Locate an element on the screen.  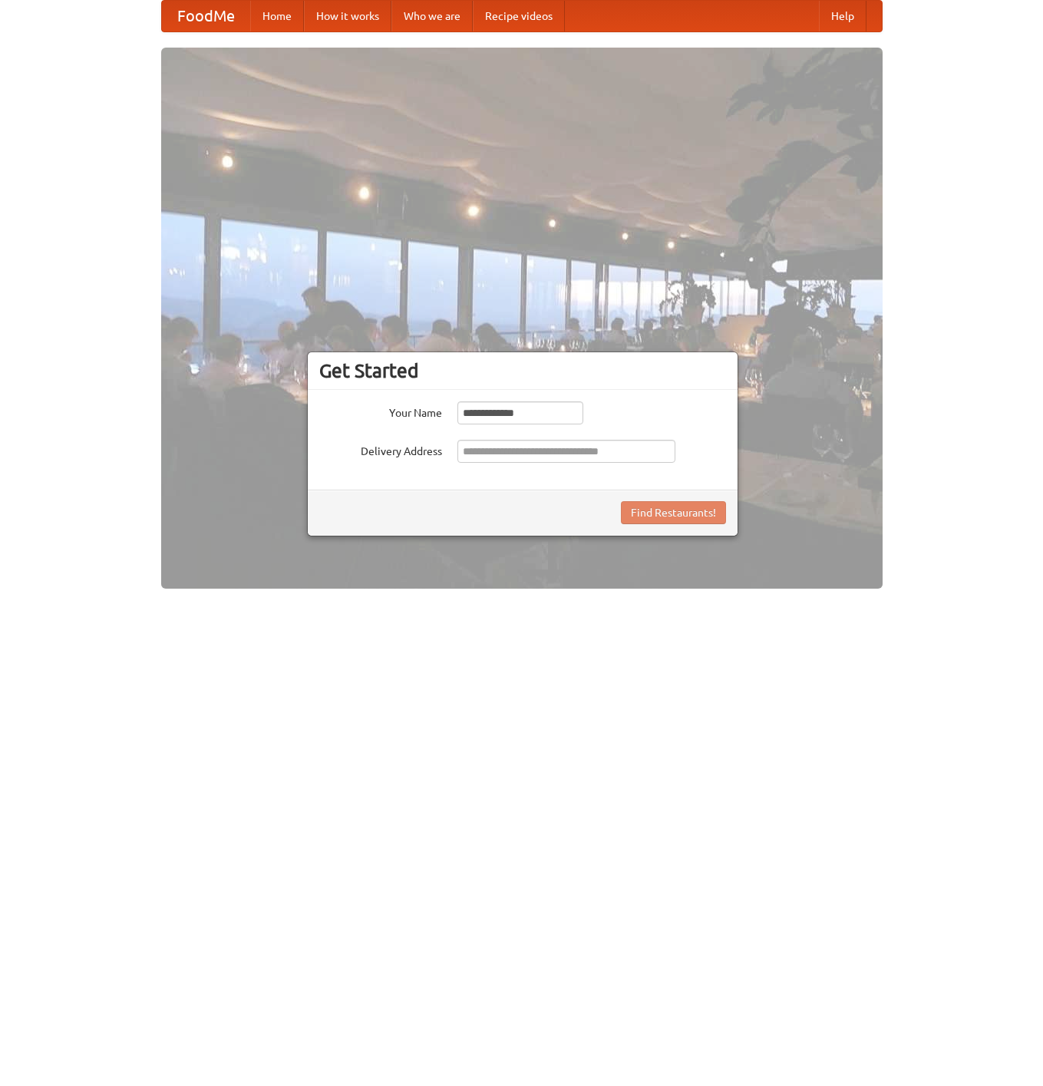
a: FoodMe is located at coordinates (206, 16).